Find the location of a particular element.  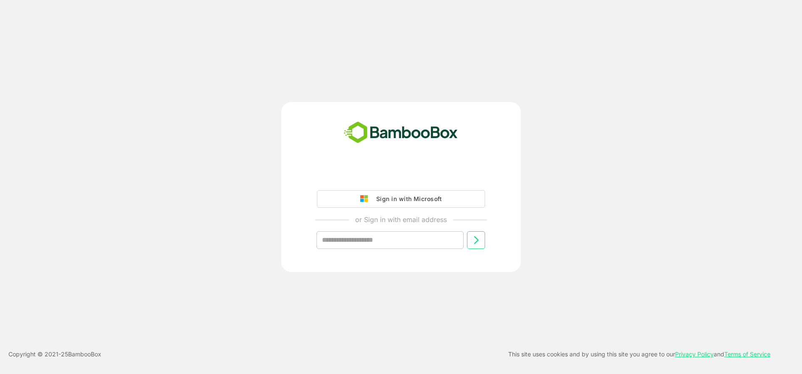

div: Sign in with Microsoft is located at coordinates (407, 199).